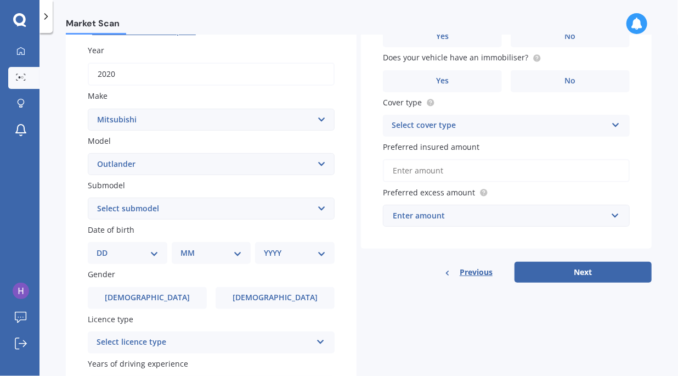 The height and width of the screenshot is (376, 678). What do you see at coordinates (96, 25) in the screenshot?
I see `span: Market Scan` at bounding box center [96, 25].